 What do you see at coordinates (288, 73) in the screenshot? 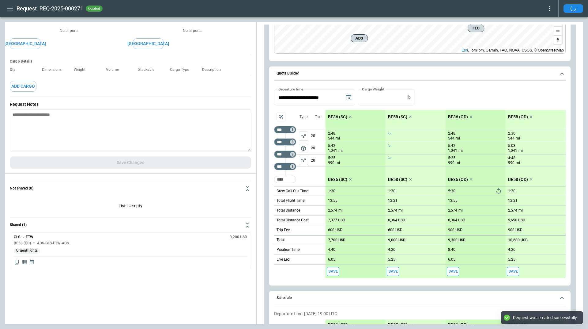
I see `h6: Quote Builder` at bounding box center [288, 73].